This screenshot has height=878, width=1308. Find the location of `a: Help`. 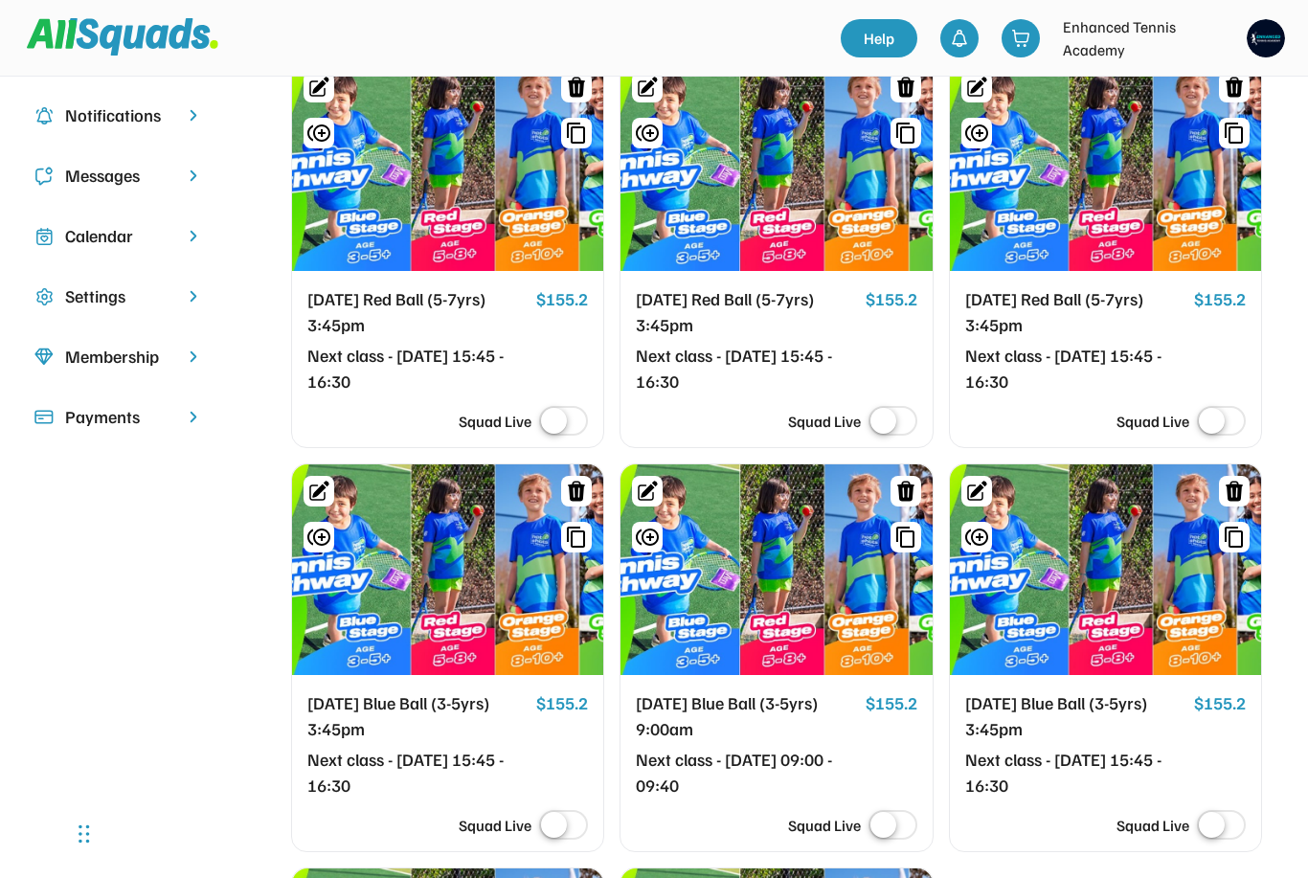

a: Help is located at coordinates (879, 38).